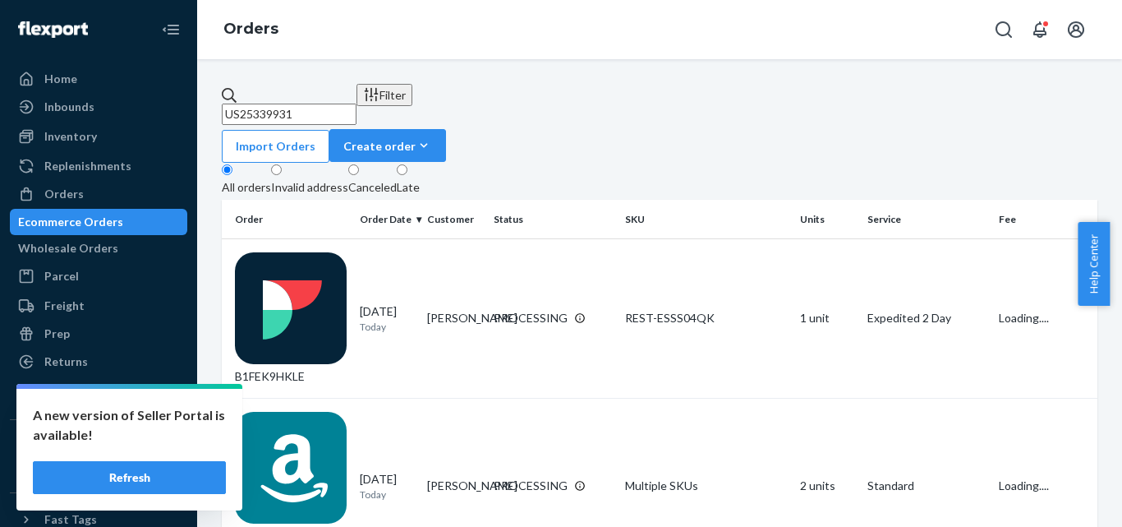  I want to click on input: Search orders, so click(289, 114).